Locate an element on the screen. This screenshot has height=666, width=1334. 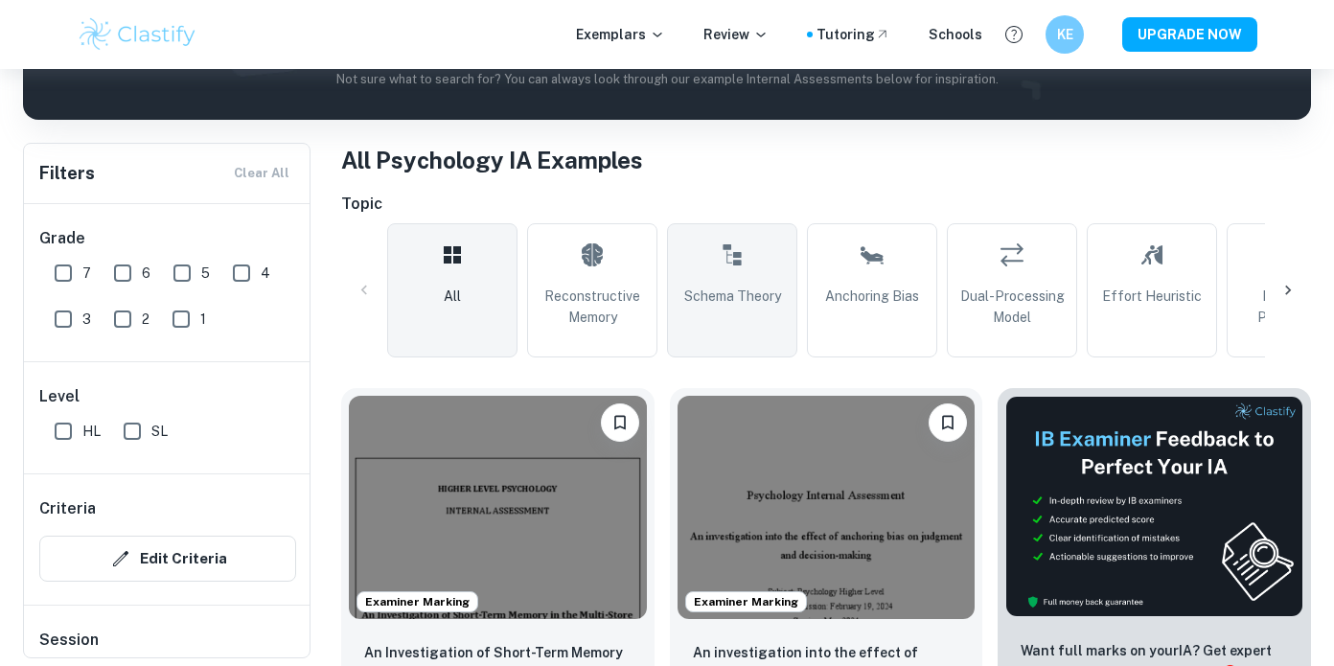
h6: Grade is located at coordinates (168, 239).